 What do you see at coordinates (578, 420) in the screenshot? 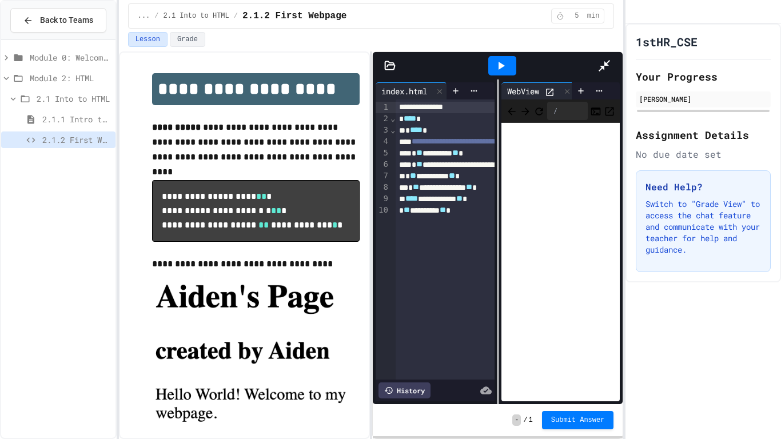
I see `button: Submit Answer` at bounding box center [578, 420].